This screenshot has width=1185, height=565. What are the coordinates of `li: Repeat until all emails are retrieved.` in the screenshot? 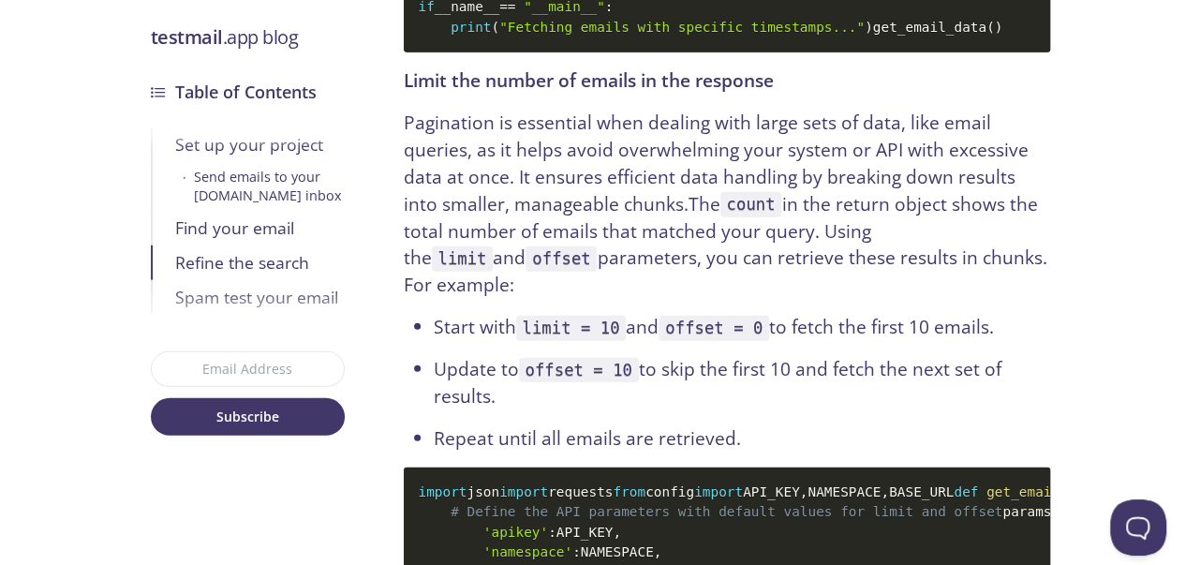 It's located at (742, 438).